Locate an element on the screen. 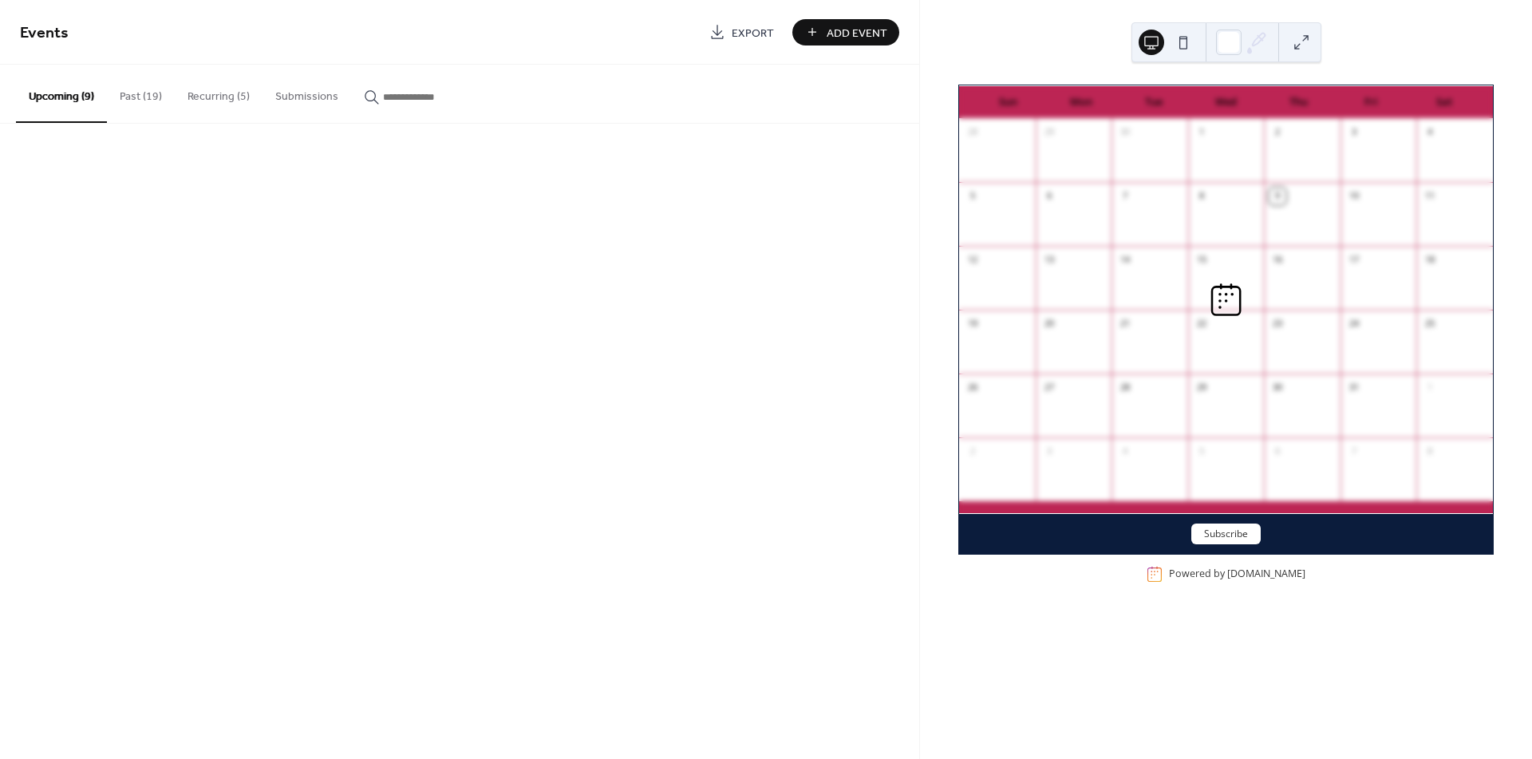  div: 17 is located at coordinates (1354, 260).